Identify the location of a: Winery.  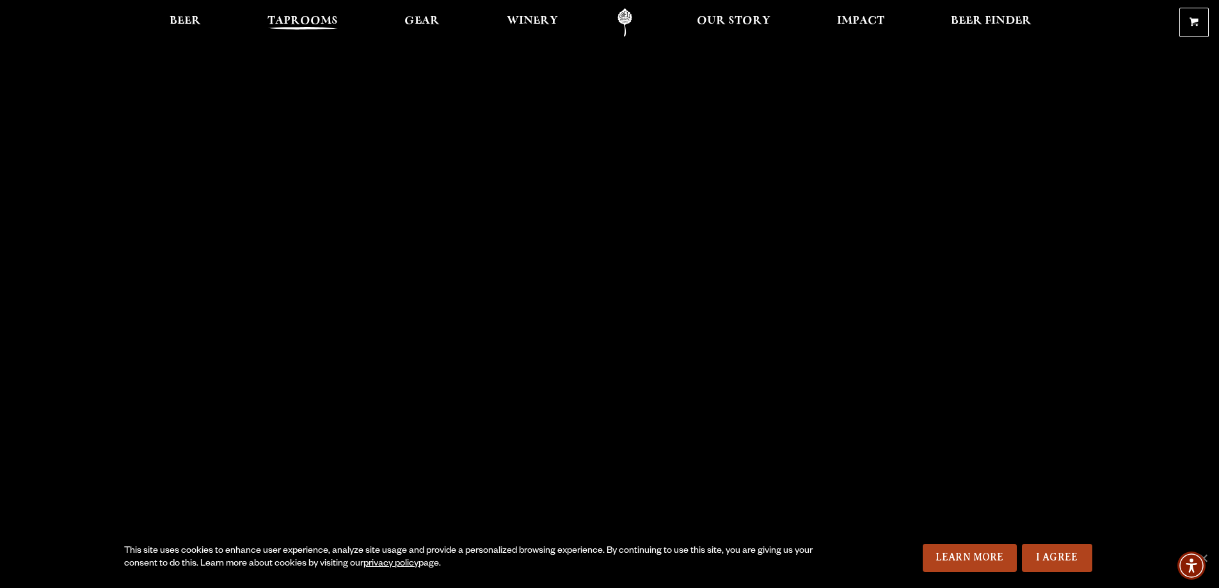
(532, 22).